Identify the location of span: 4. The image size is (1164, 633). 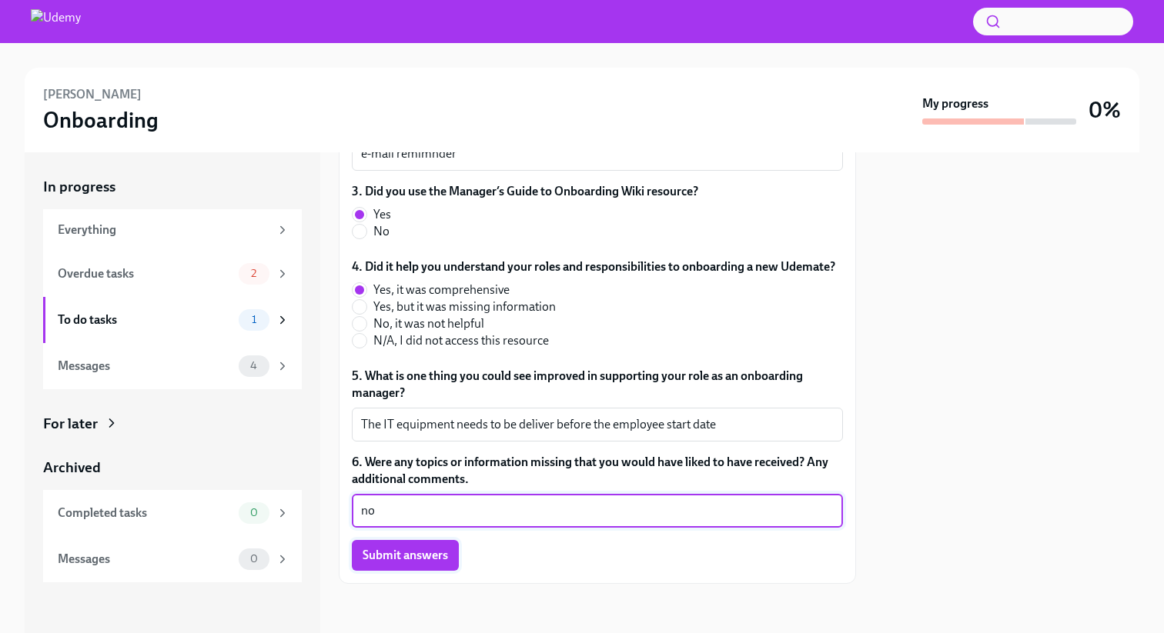
(253, 366).